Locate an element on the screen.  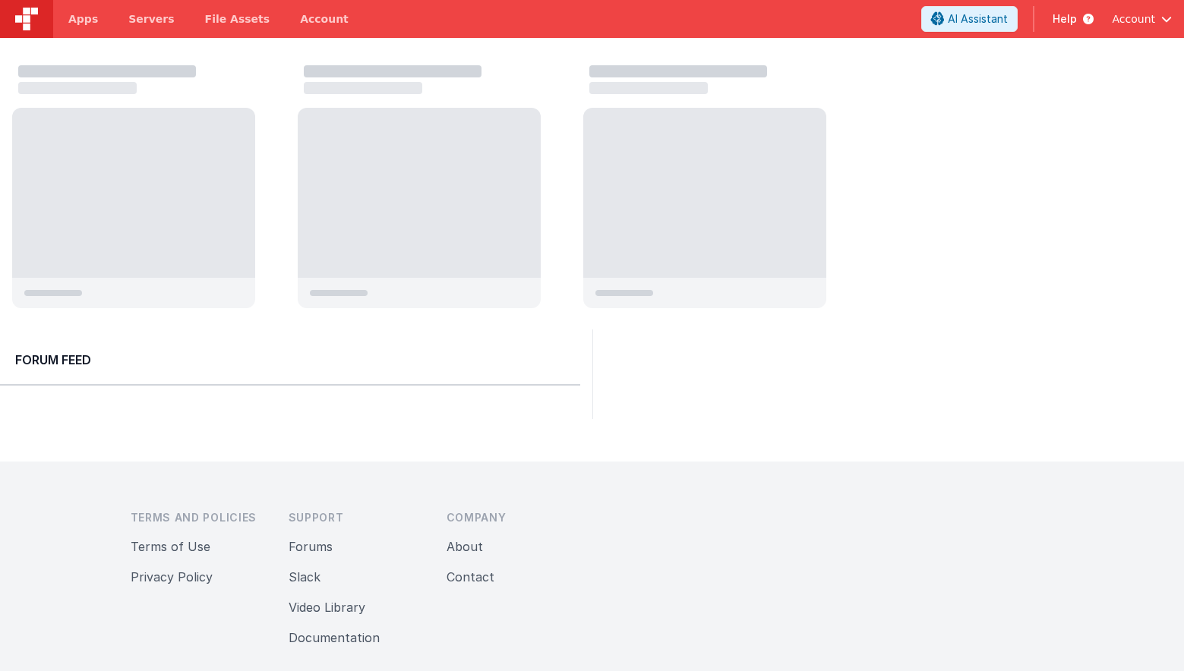
button: AI Assistant is located at coordinates (969, 19).